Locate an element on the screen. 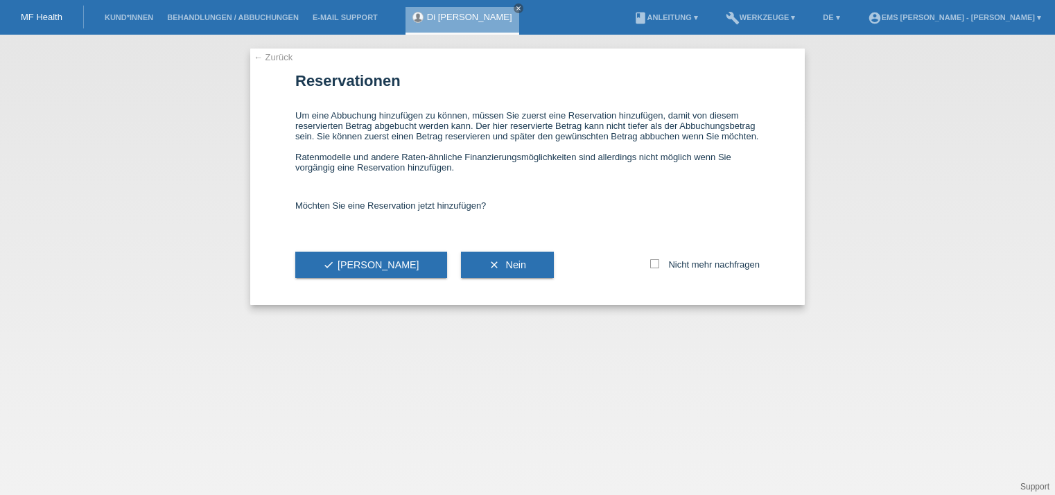 The width and height of the screenshot is (1055, 495). h1: Reservationen is located at coordinates (527, 80).